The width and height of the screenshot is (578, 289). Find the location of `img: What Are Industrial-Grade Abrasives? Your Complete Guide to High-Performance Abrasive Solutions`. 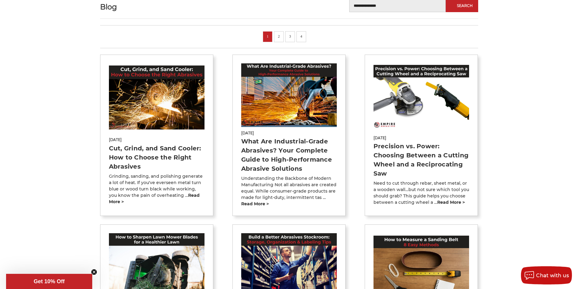

img: What Are Industrial-Grade Abrasives? Your Complete Guide to High-Performance Abrasive Solutions is located at coordinates (289, 95).